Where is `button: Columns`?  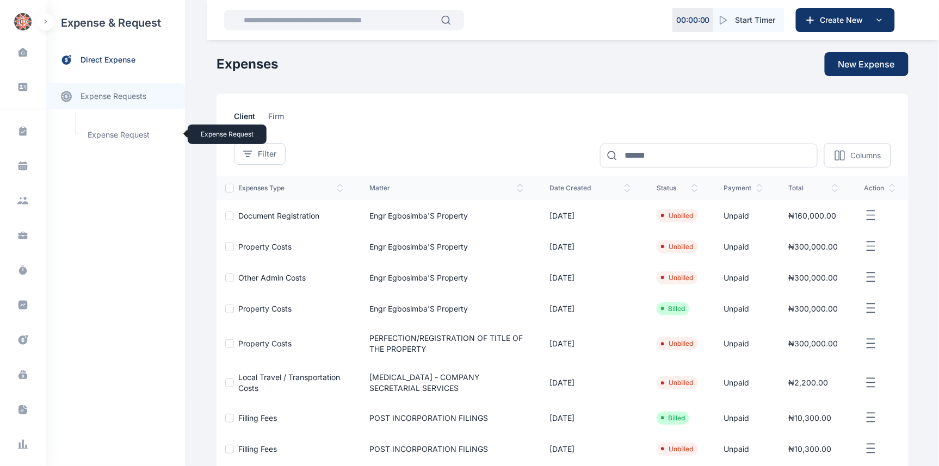 button: Columns is located at coordinates (858, 155).